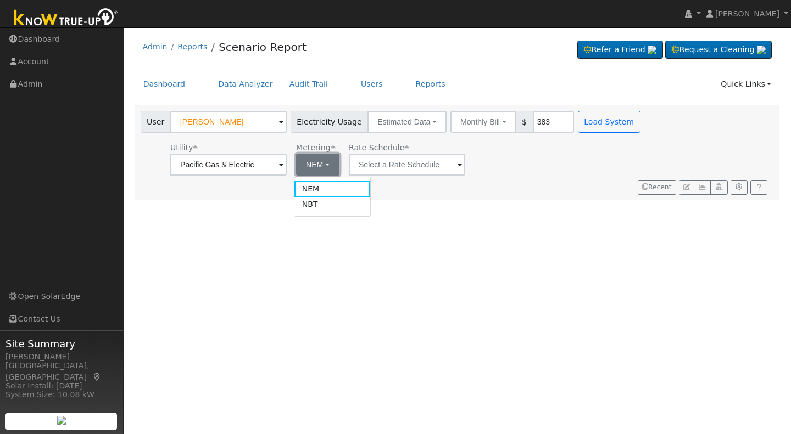 The height and width of the screenshot is (434, 791). Describe the element at coordinates (62, 344) in the screenshot. I see `span: Site Summary` at that location.